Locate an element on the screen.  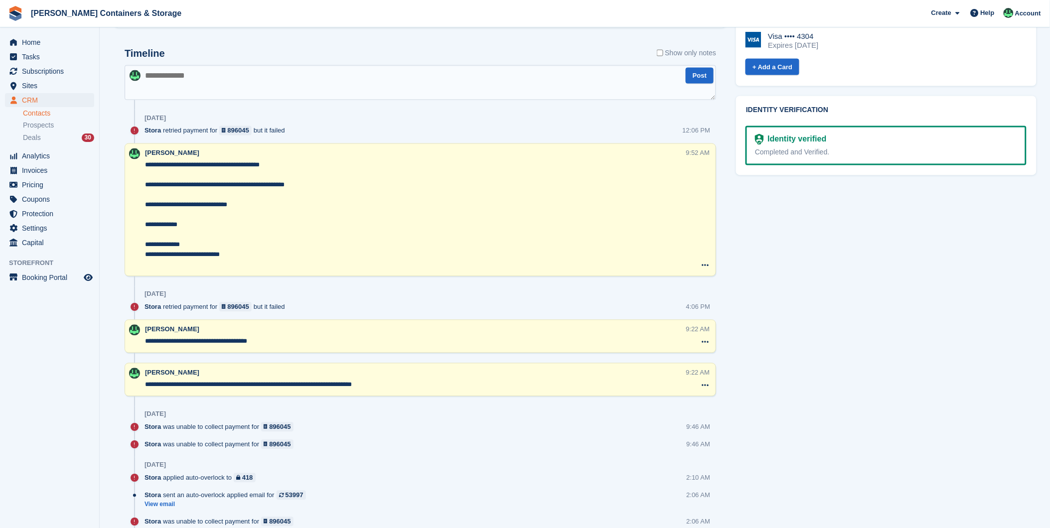
span: Prospects is located at coordinates (38, 125).